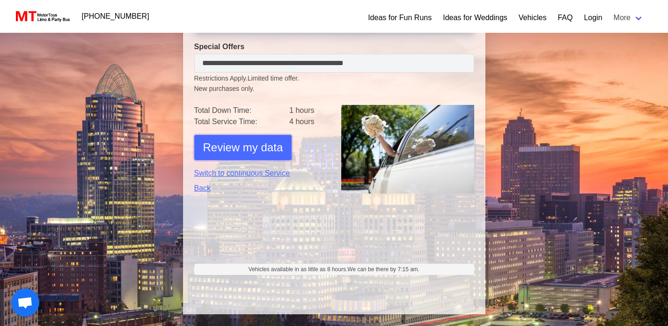  I want to click on span: We can be there by 7:15 am., so click(383, 269).